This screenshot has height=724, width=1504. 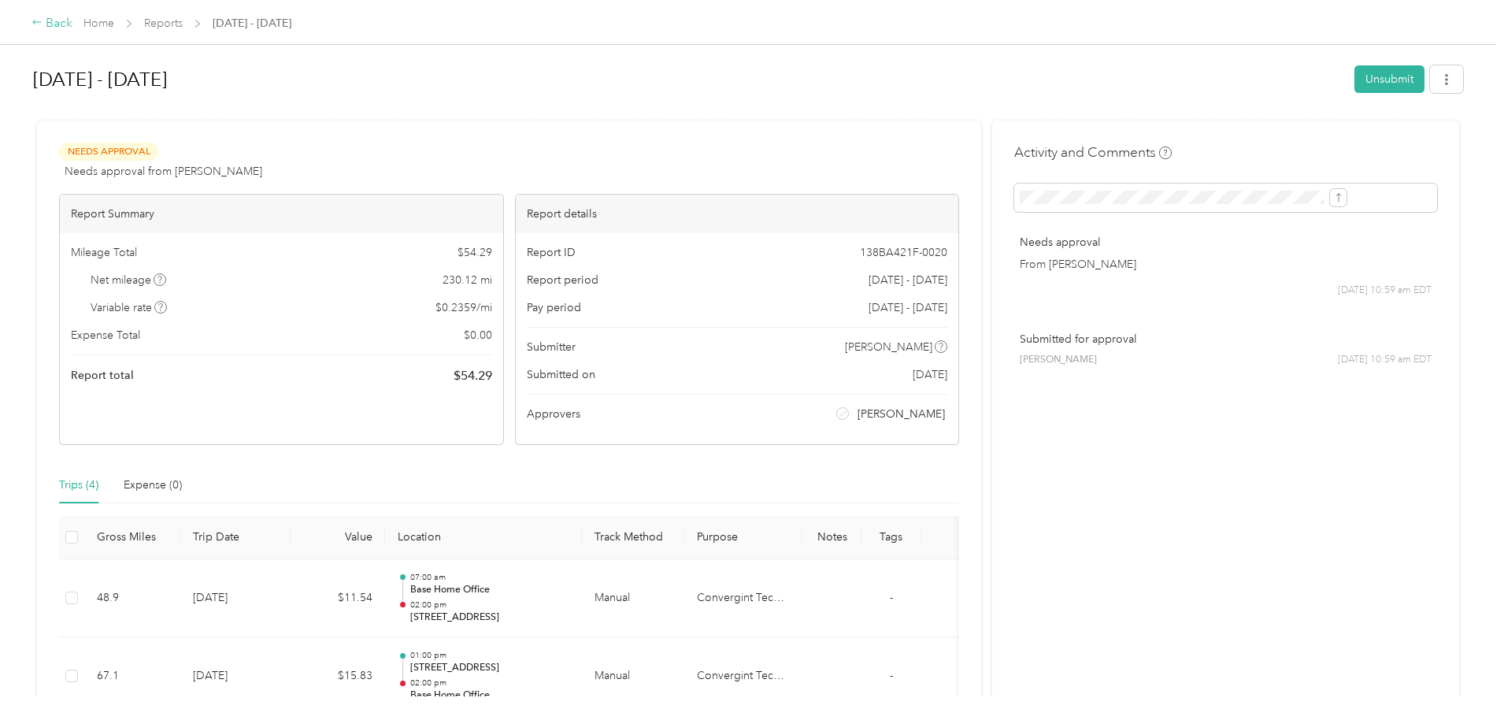 What do you see at coordinates (483, 537) in the screenshot?
I see `th: Location` at bounding box center [483, 537].